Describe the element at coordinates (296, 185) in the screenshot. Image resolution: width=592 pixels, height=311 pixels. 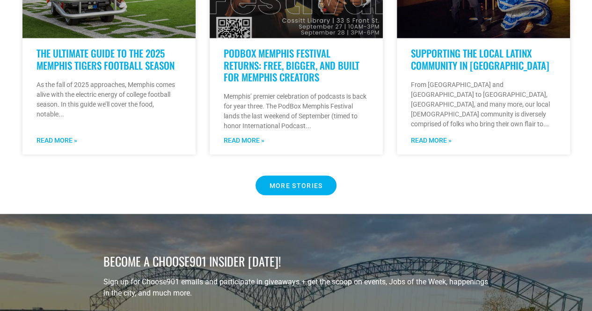
I see `span: MORE STORIES` at that location.